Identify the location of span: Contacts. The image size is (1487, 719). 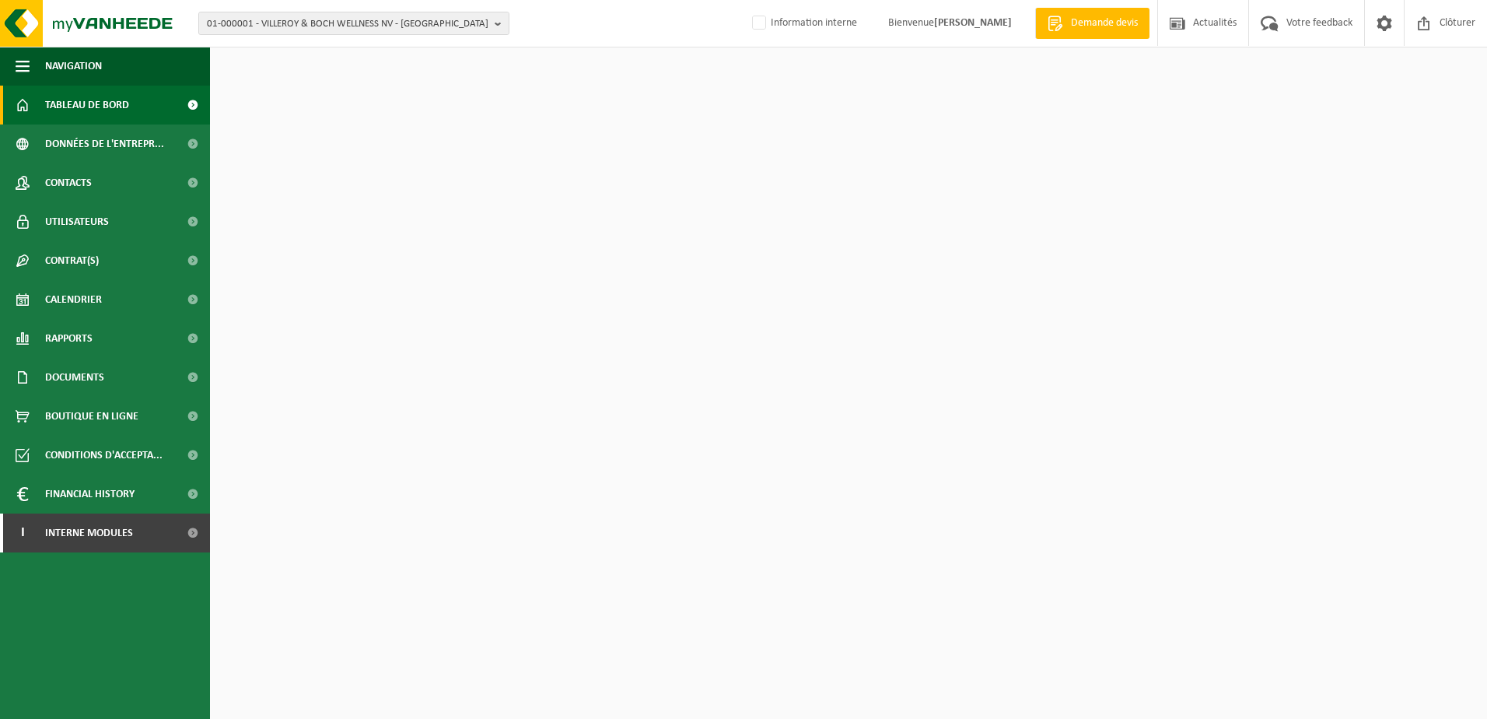
(68, 183).